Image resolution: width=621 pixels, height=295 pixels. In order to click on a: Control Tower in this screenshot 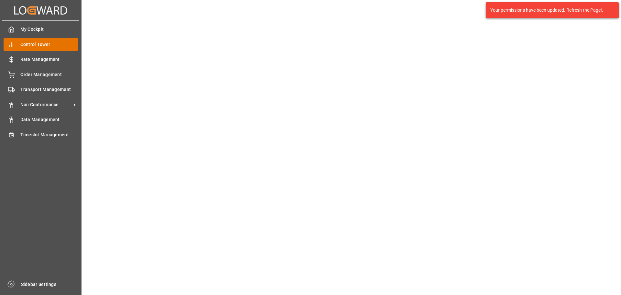, I will do `click(41, 44)`.